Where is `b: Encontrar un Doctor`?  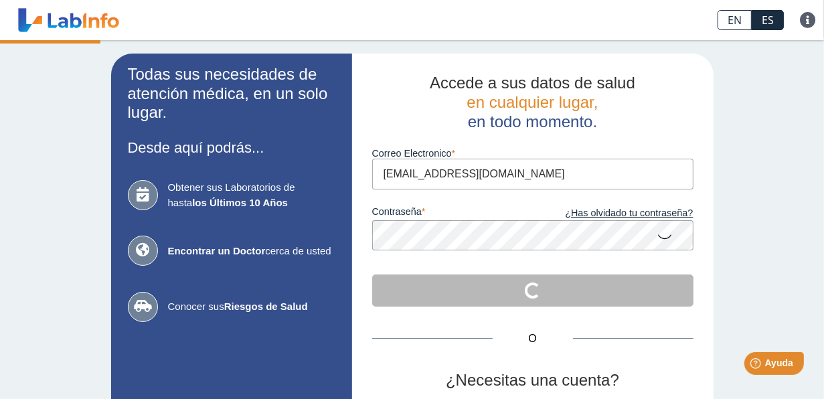
b: Encontrar un Doctor is located at coordinates (217, 250).